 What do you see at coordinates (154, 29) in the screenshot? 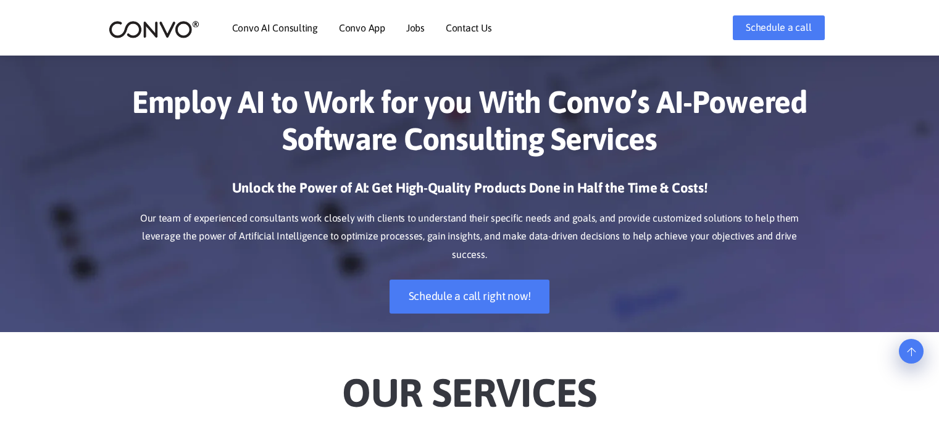
I see `img: logo_2.png` at bounding box center [154, 29].